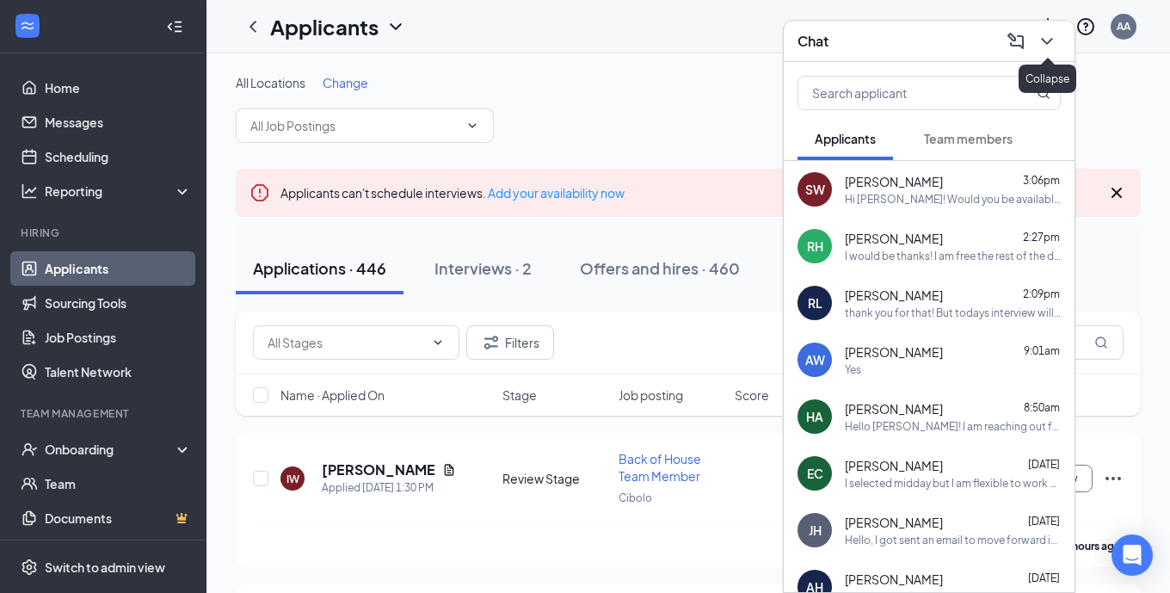  Describe the element at coordinates (1041, 180) in the screenshot. I see `span: 3:06pm` at that location.